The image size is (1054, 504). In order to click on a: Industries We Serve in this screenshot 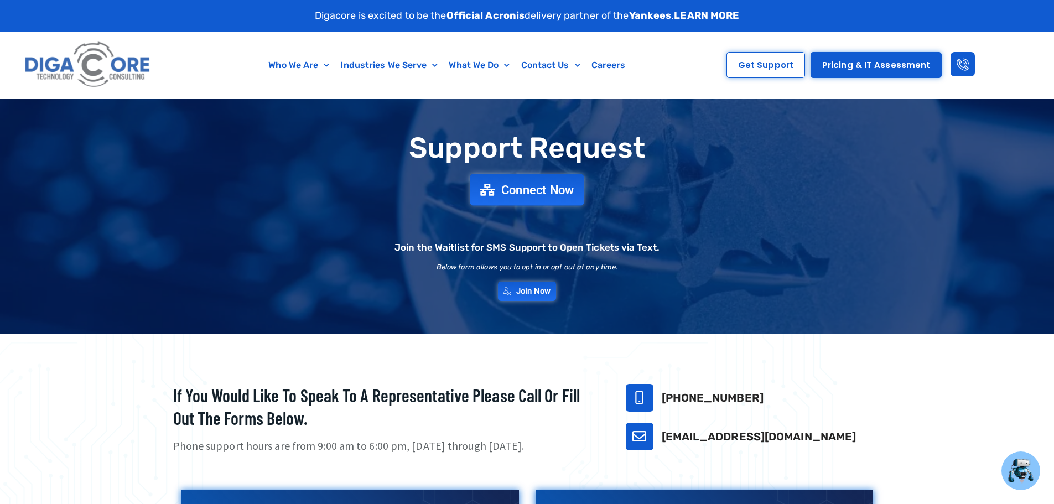, I will do `click(389, 65)`.